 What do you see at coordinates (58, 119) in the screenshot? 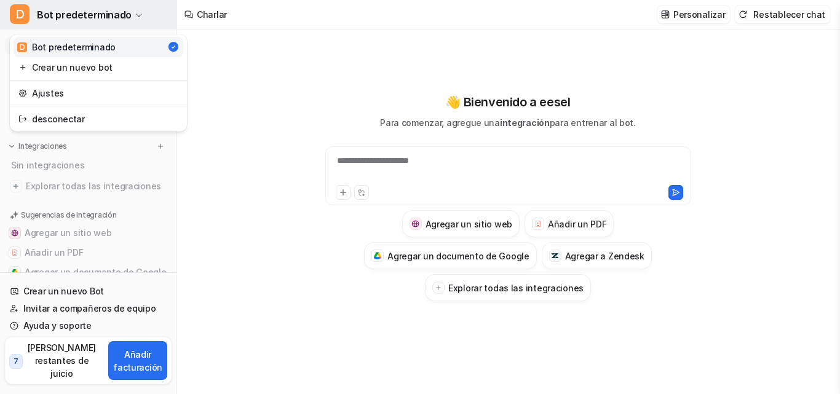
I see `font: desconectar` at bounding box center [58, 119].